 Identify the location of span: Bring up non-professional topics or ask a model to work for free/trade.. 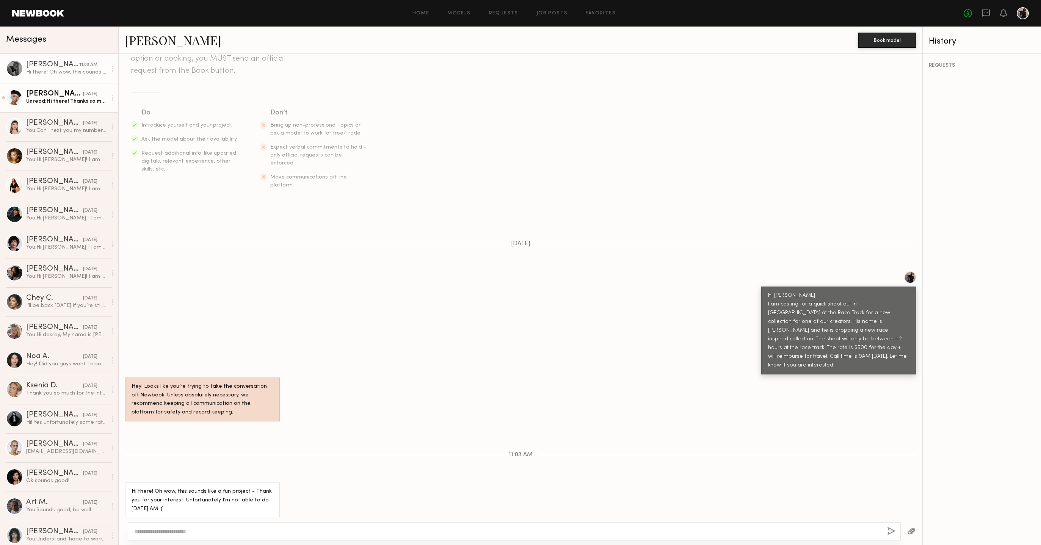
(316, 129).